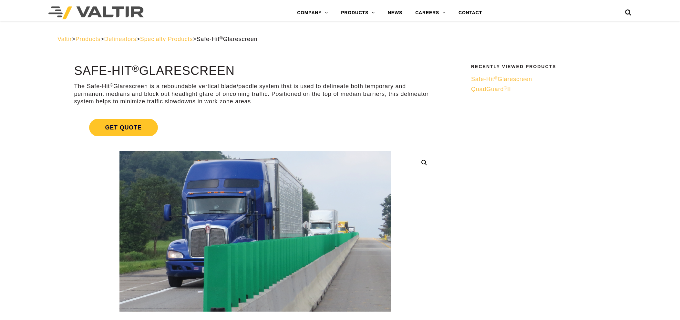  I want to click on a: PRODUCTS, so click(358, 13).